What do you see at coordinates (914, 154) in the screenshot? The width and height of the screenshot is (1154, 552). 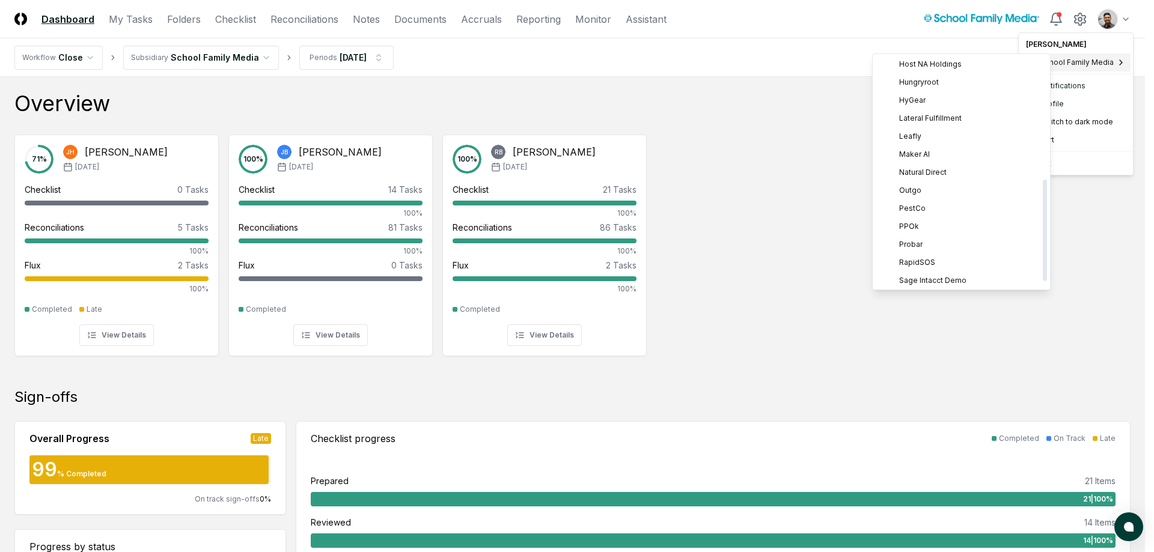 I see `span: Maker AI` at bounding box center [914, 154].